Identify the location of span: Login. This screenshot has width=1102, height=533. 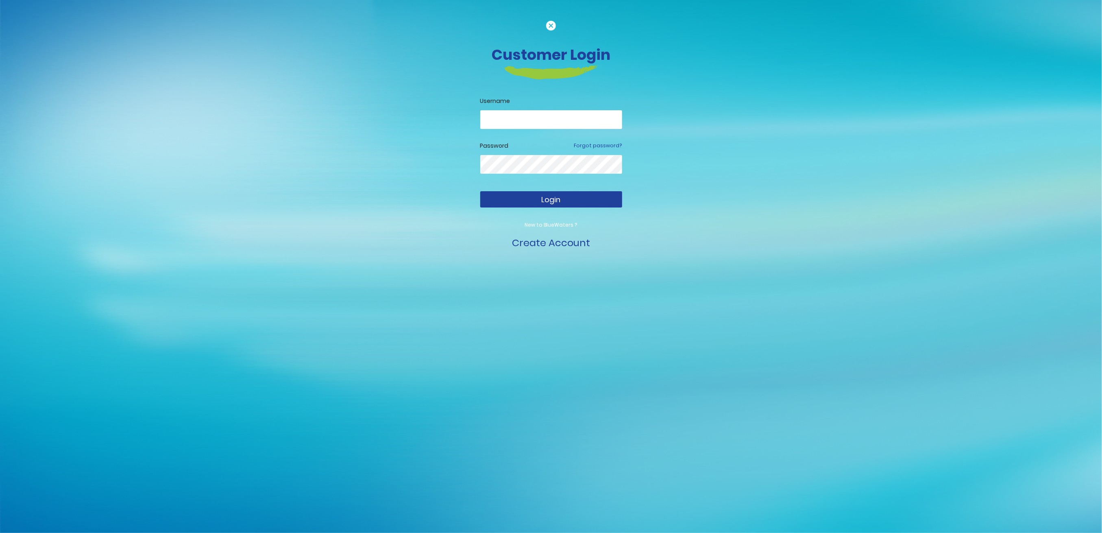
(551, 199).